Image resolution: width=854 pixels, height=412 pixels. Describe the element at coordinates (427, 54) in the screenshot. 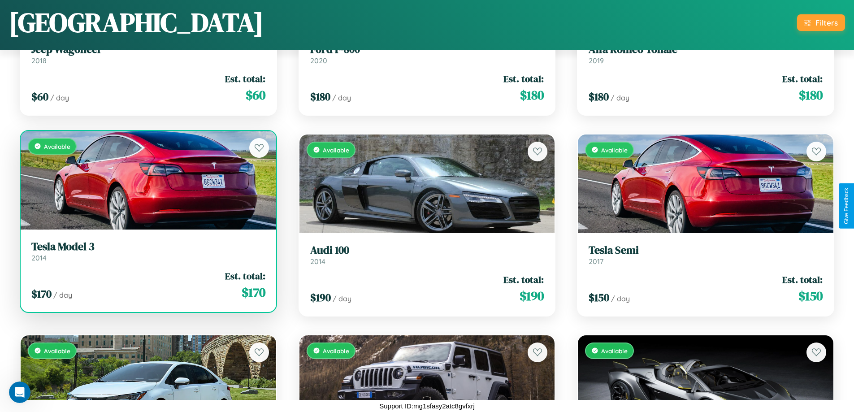

I see `a: Ford F-8002020` at that location.